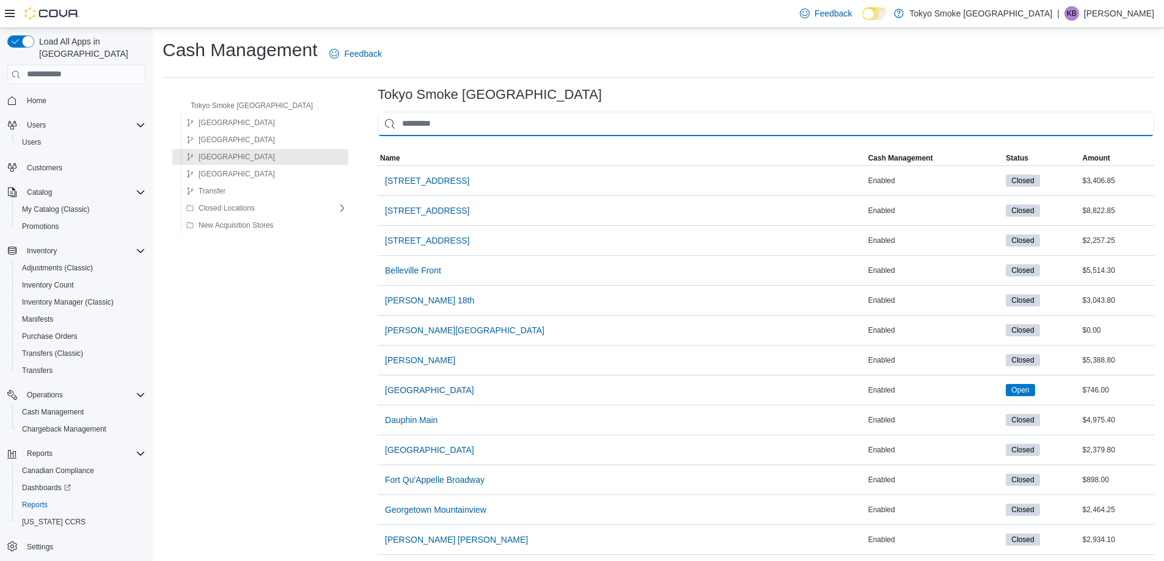 This screenshot has width=1164, height=561. What do you see at coordinates (1096, 158) in the screenshot?
I see `span: Amount` at bounding box center [1096, 158].